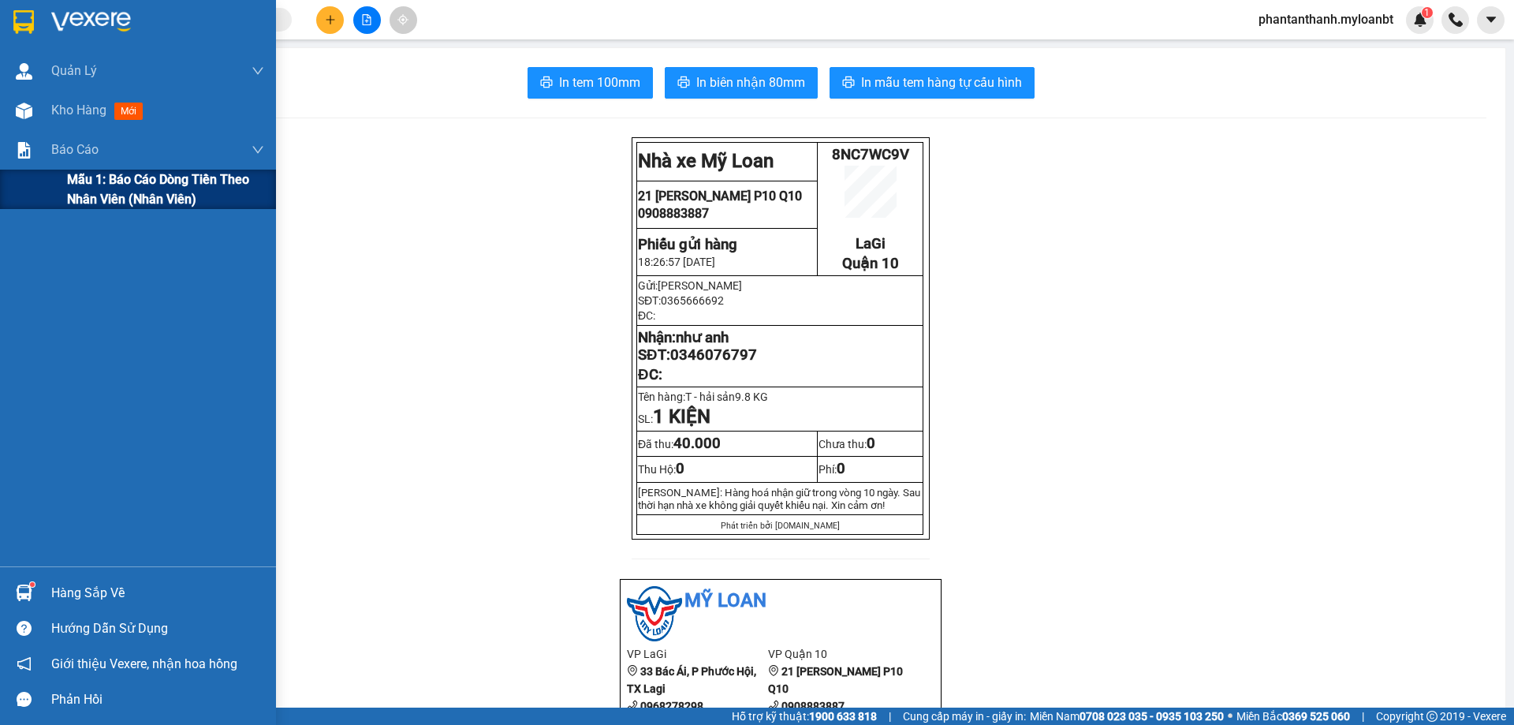 The image size is (1514, 725). What do you see at coordinates (1293, 716) in the screenshot?
I see `span: Miền Bắc` at bounding box center [1293, 716].